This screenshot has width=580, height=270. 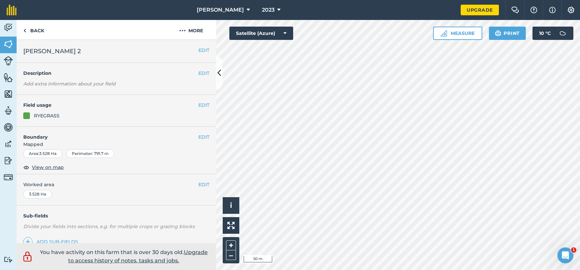 I want to click on span: 1, so click(x=574, y=250).